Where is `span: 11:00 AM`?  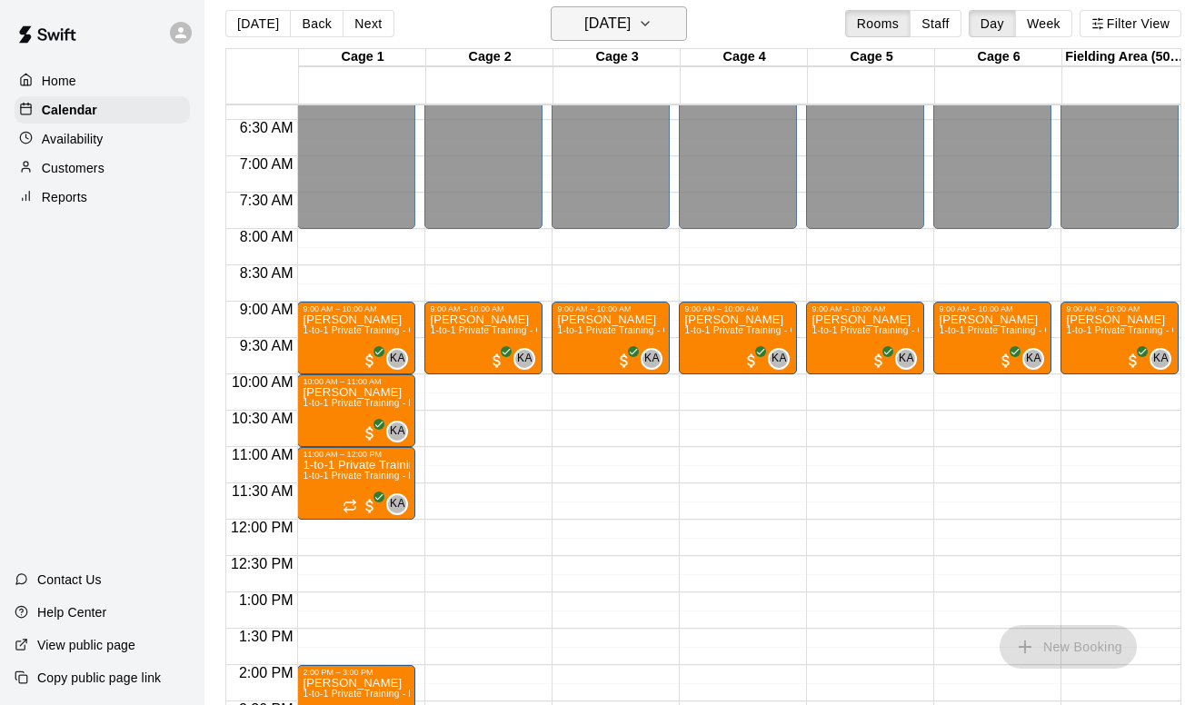 span: 11:00 AM is located at coordinates (263, 454).